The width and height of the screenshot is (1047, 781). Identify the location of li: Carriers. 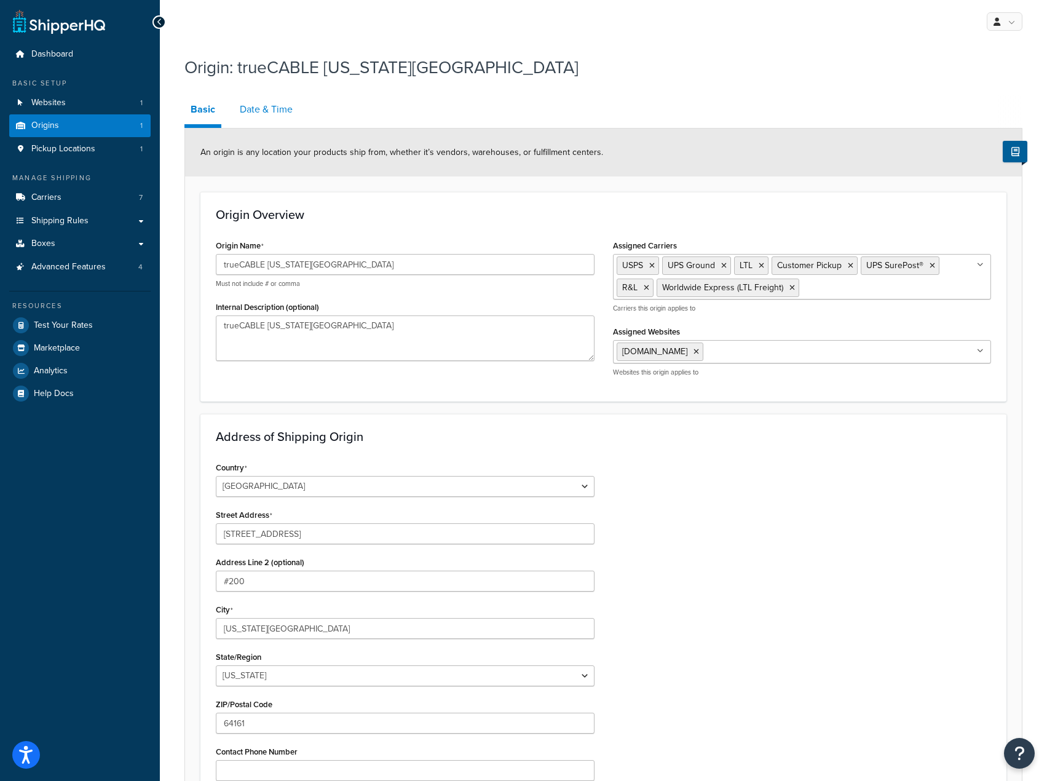
(80, 197).